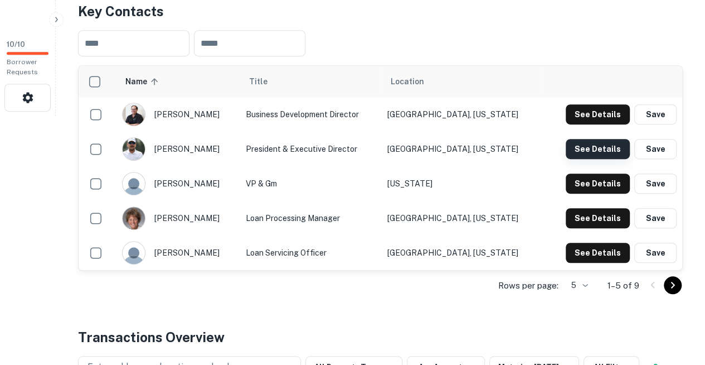  Describe the element at coordinates (22, 67) in the screenshot. I see `span: Borrower Requests` at that location.